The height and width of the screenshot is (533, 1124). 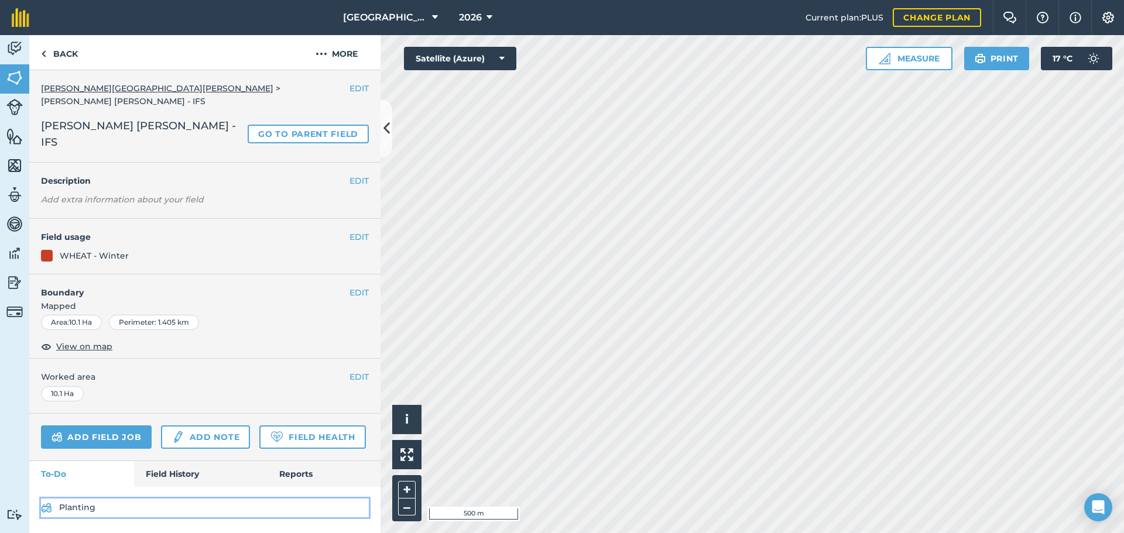 What do you see at coordinates (205, 181) in the screenshot?
I see `h4: Description` at bounding box center [205, 181].